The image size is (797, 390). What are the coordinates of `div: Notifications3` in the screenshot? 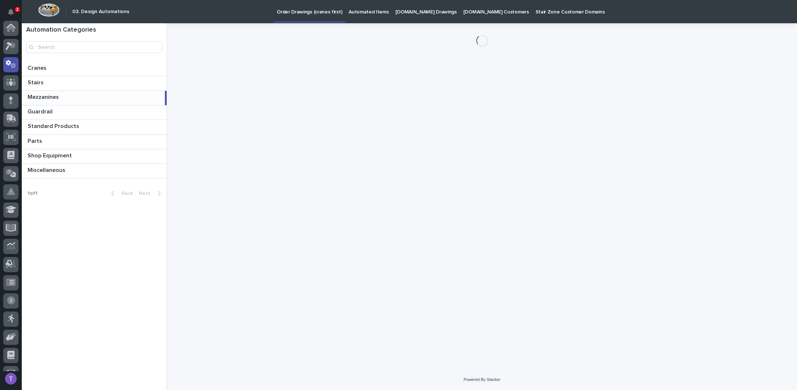 It's located at (14, 15).